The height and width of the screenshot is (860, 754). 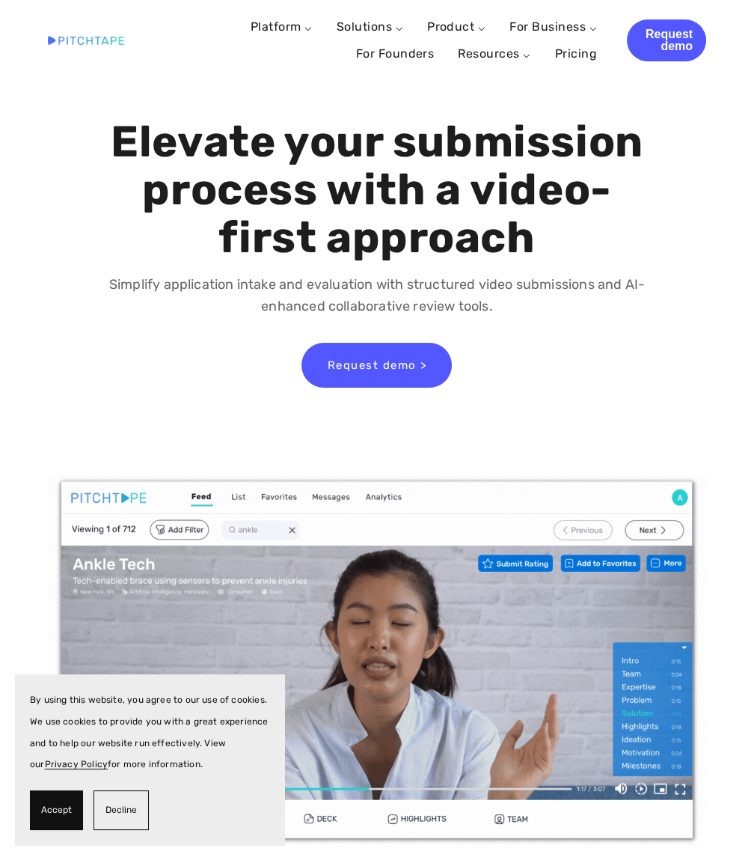 I want to click on div: Chat Widget, so click(x=717, y=824).